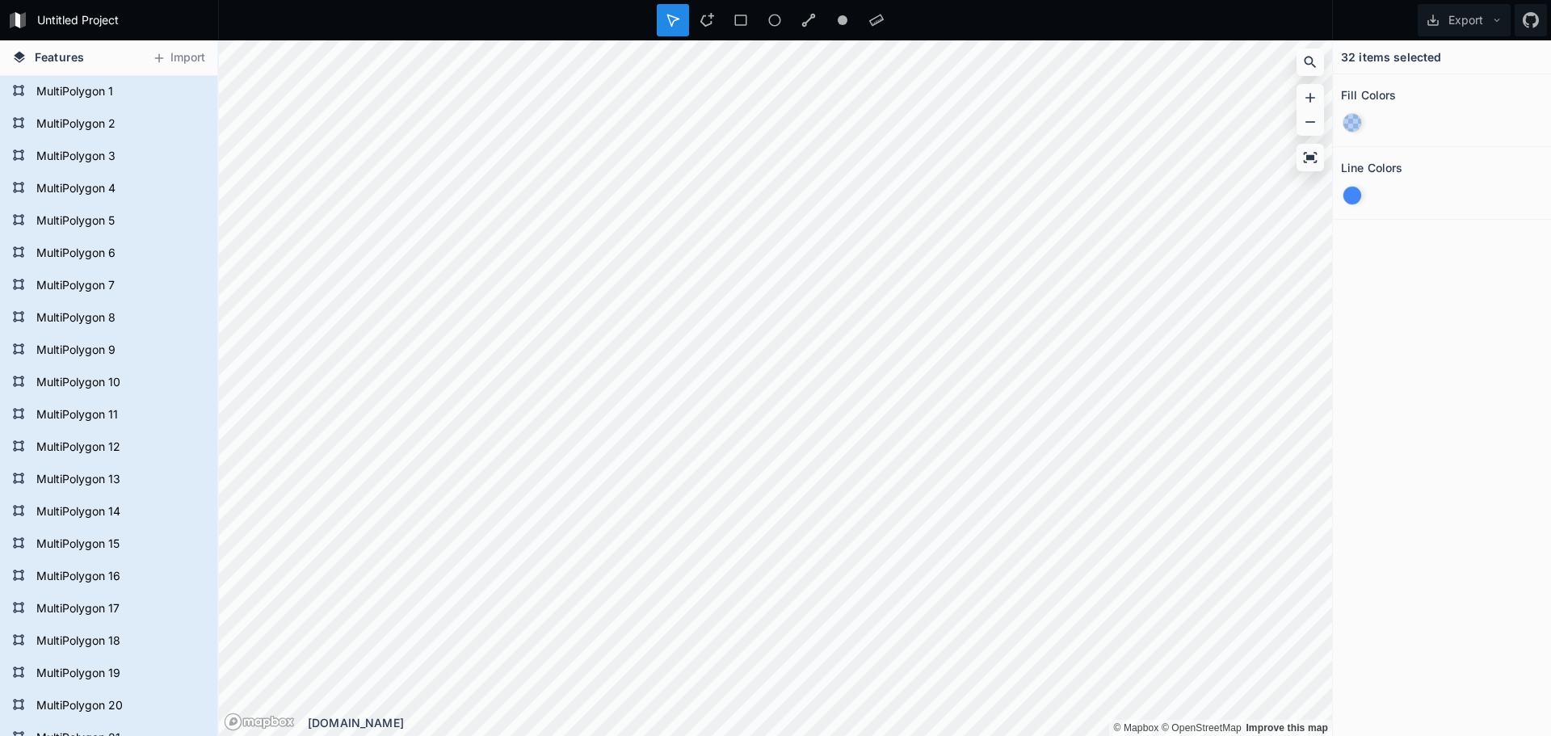  I want to click on span: Features, so click(59, 57).